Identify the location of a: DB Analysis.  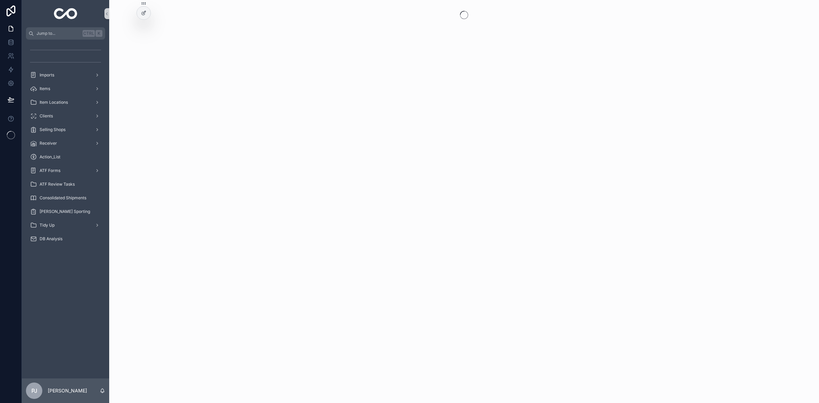
(66, 239).